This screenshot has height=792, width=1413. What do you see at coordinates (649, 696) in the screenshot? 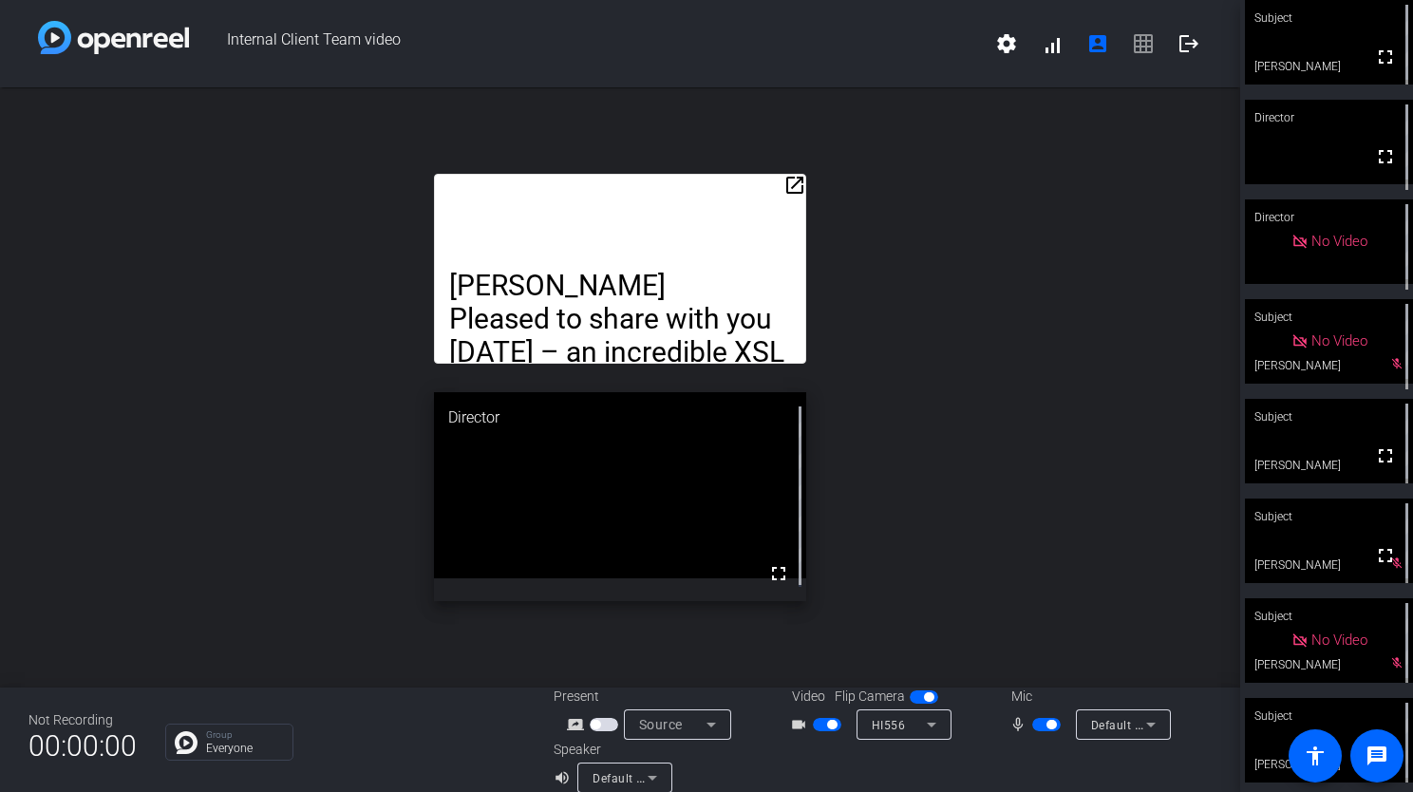
I see `div: Present` at bounding box center [649, 696].